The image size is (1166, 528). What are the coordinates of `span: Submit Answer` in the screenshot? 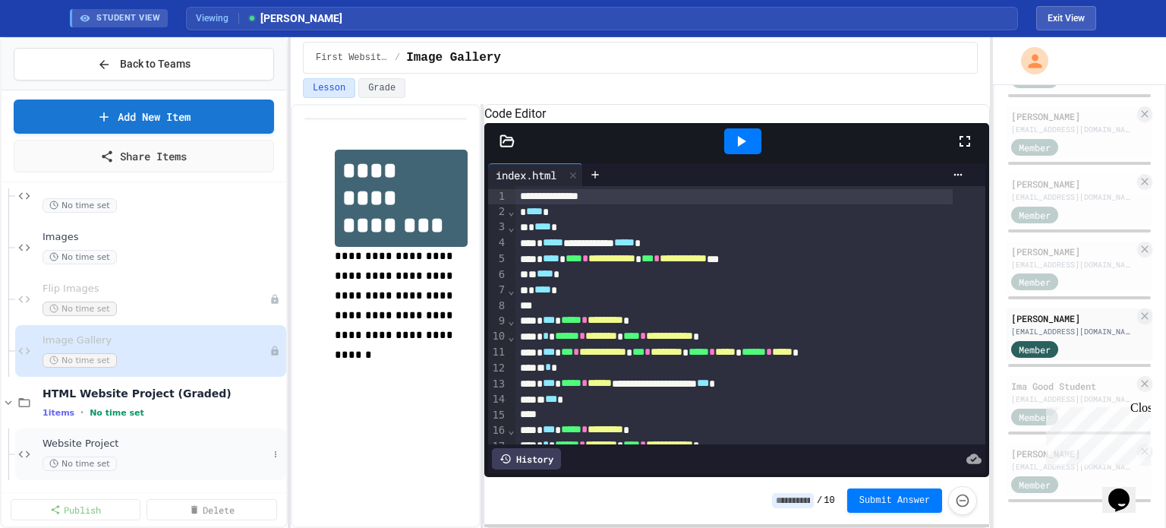 It's located at (895, 500).